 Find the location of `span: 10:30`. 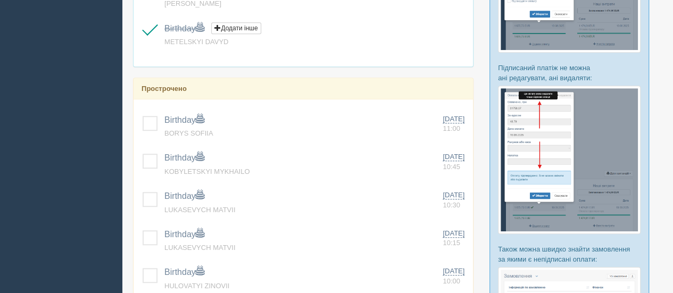

span: 10:30 is located at coordinates (451, 205).